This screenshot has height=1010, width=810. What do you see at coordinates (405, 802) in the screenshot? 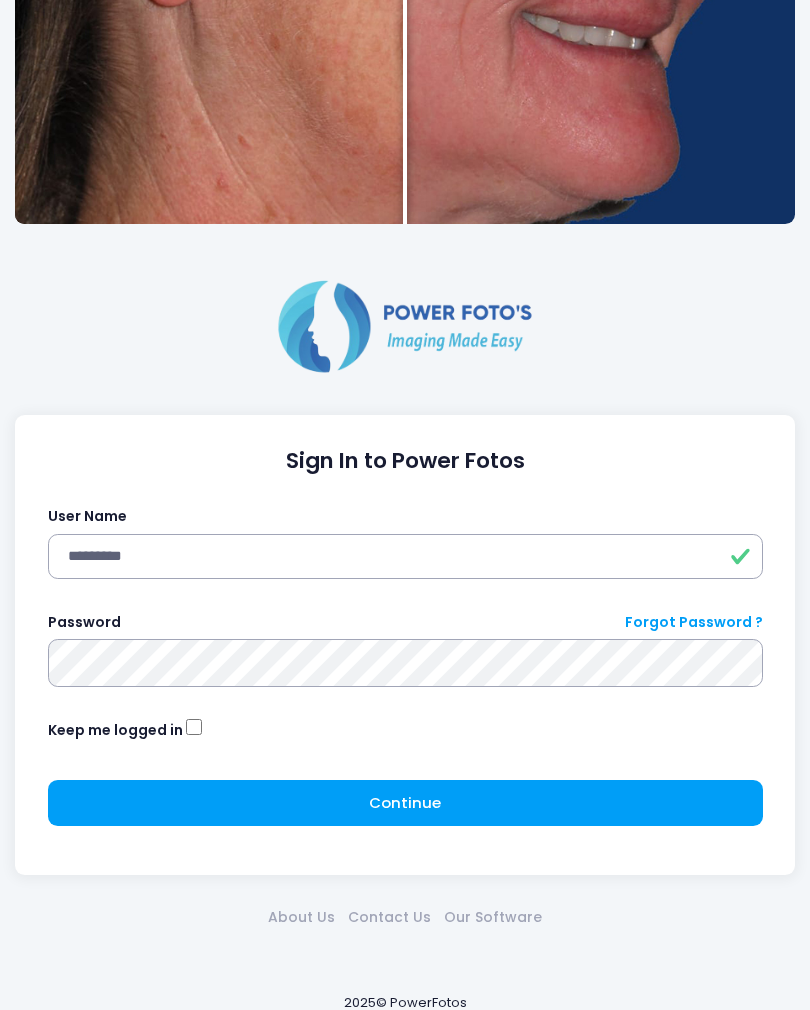
I see `span: Continue` at bounding box center [405, 802].